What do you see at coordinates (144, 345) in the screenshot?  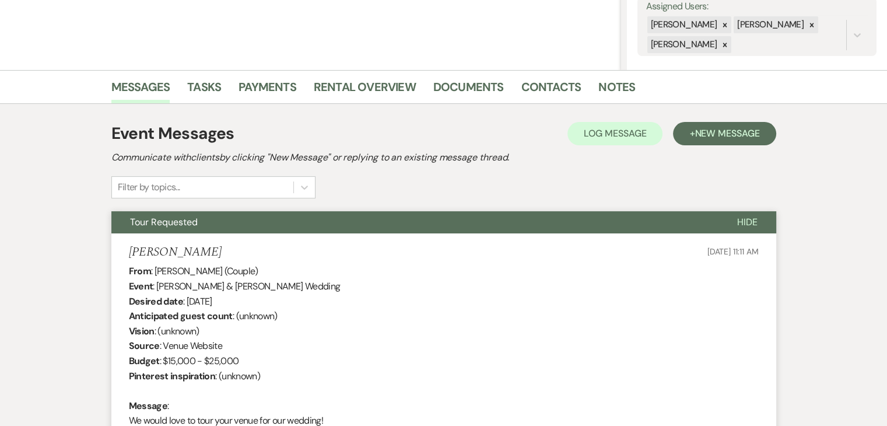 I see `b: Source` at bounding box center [144, 345].